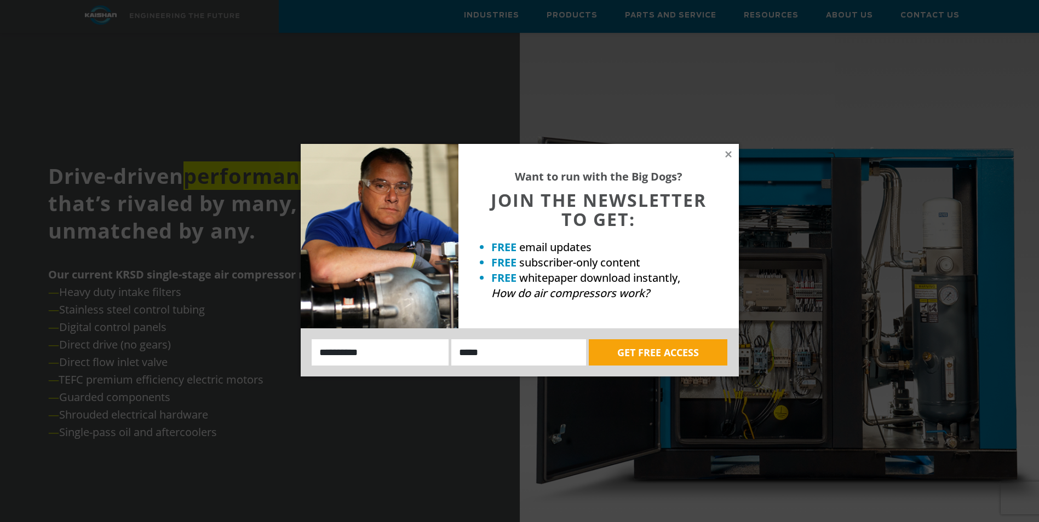 The width and height of the screenshot is (1039, 522). What do you see at coordinates (600, 278) in the screenshot?
I see `span: whitepaper download instantly,` at bounding box center [600, 278].